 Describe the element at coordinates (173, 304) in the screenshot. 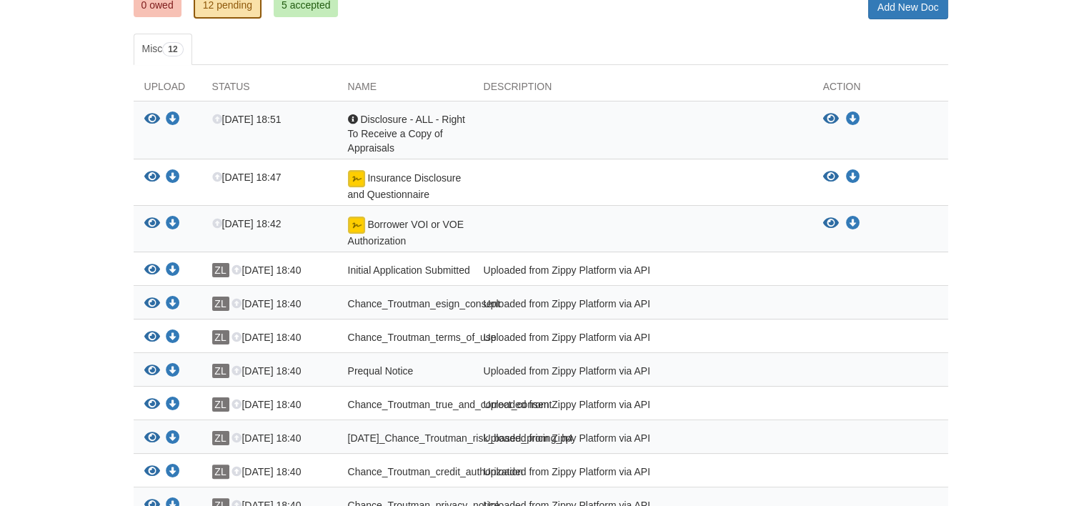

I see `a: Download Chance_Troutman_esign_consent` at that location.